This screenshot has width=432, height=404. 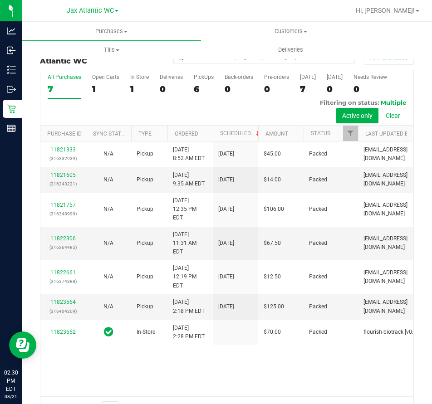 What do you see at coordinates (171, 77) in the screenshot?
I see `div: Deliveries` at bounding box center [171, 77].